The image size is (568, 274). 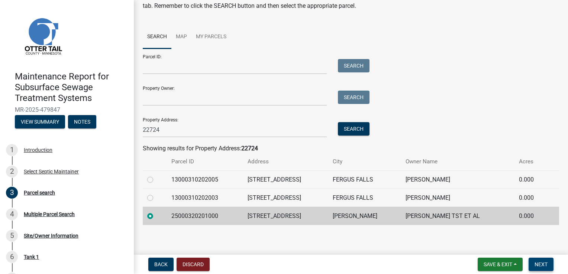 What do you see at coordinates (286, 162) in the screenshot?
I see `th: Address` at bounding box center [286, 162].